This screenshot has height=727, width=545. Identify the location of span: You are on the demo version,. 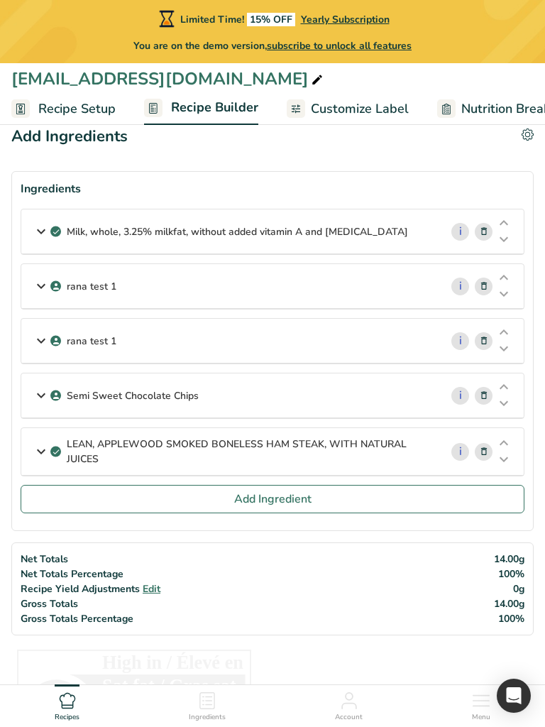
(273, 45).